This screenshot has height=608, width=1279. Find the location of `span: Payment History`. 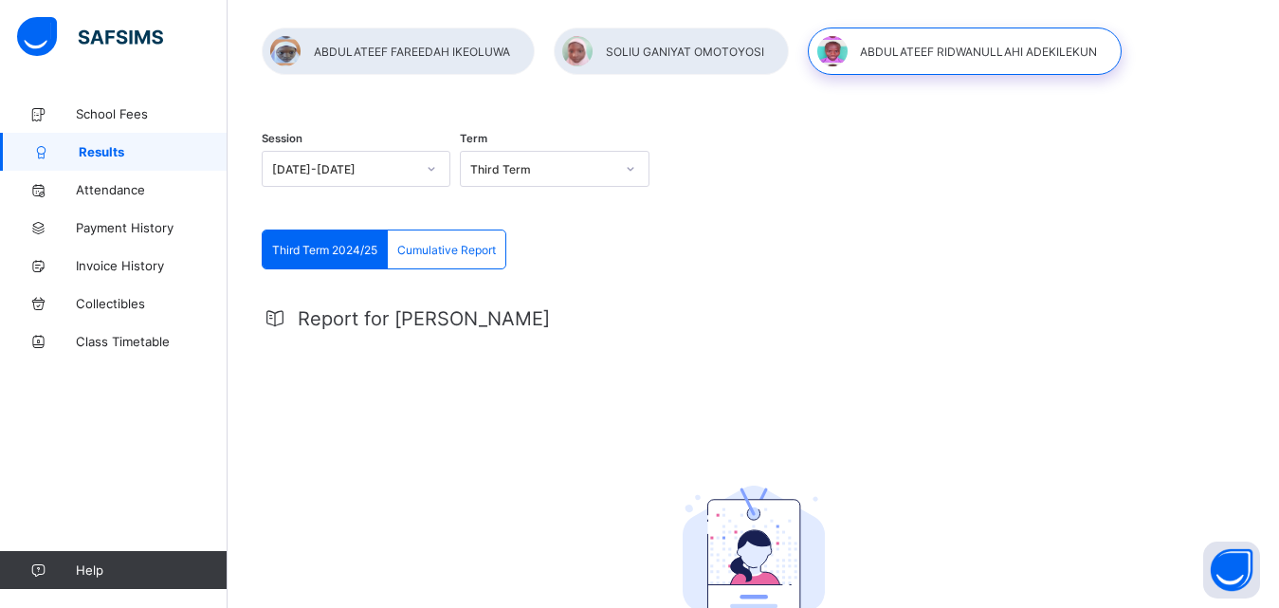

span: Payment History is located at coordinates (152, 228).